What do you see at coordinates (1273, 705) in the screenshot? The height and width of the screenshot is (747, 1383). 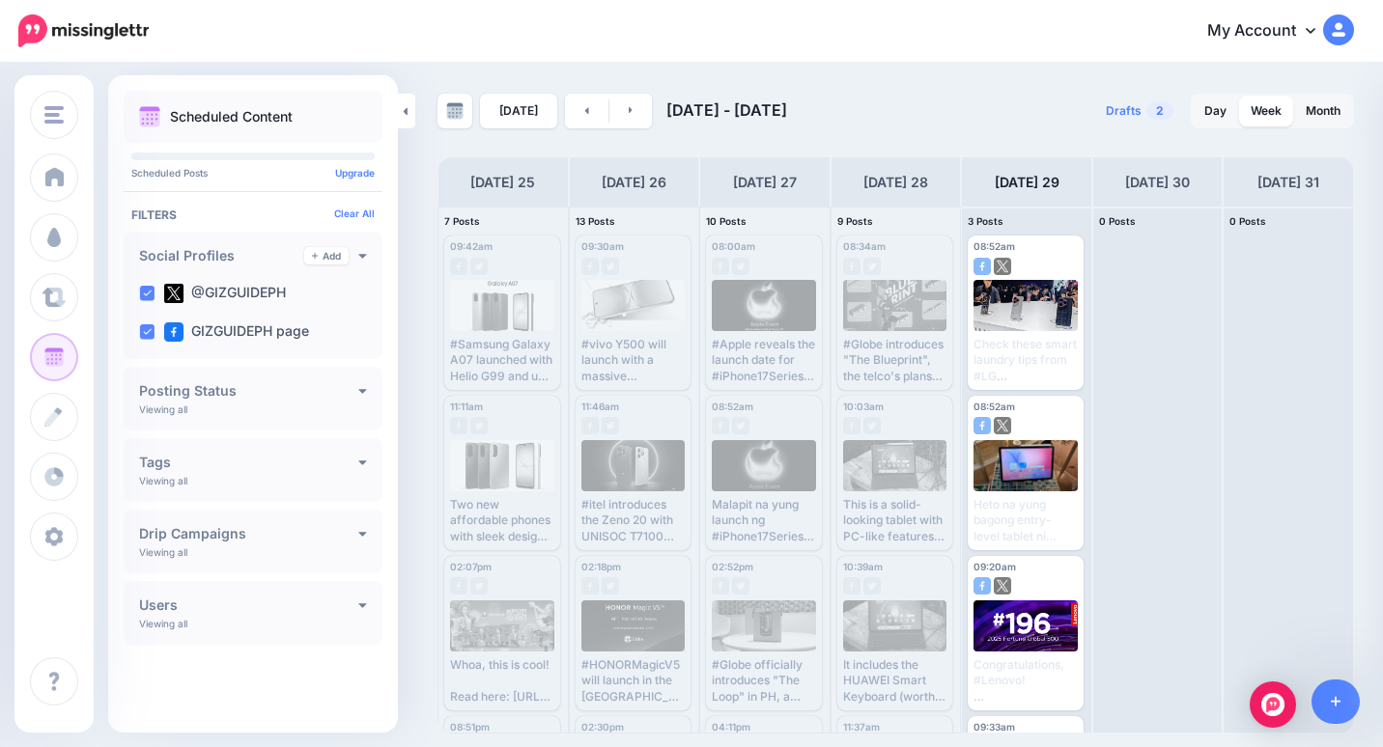 I see `div: Open Intercom Messenger` at bounding box center [1273, 705].